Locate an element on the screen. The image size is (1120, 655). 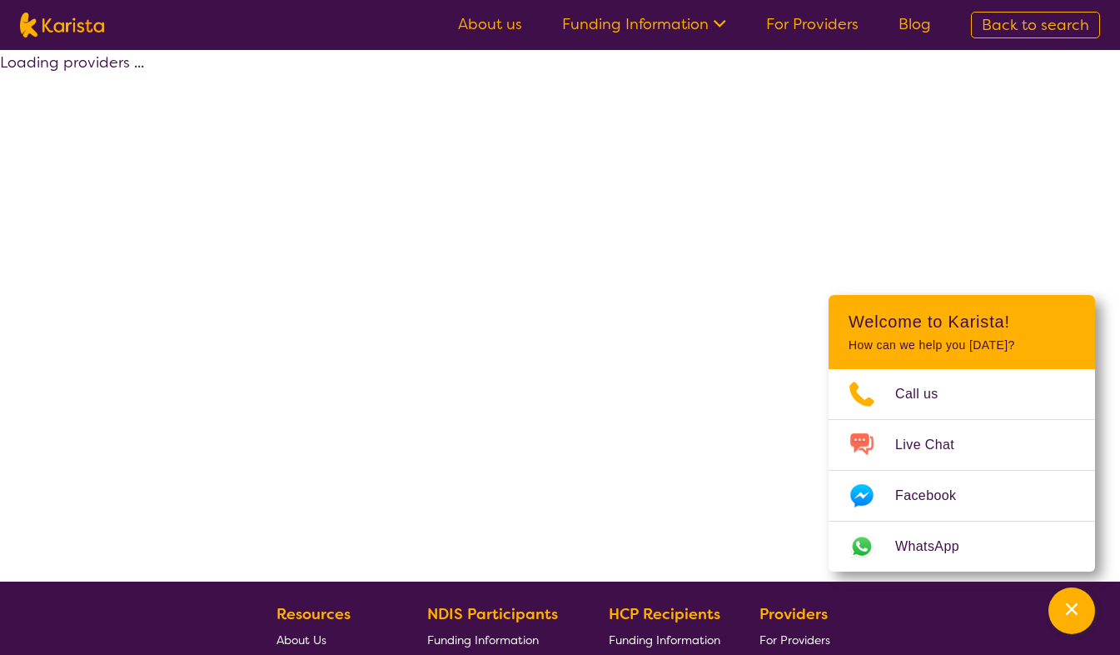
span: Back to search is located at coordinates (1035, 25).